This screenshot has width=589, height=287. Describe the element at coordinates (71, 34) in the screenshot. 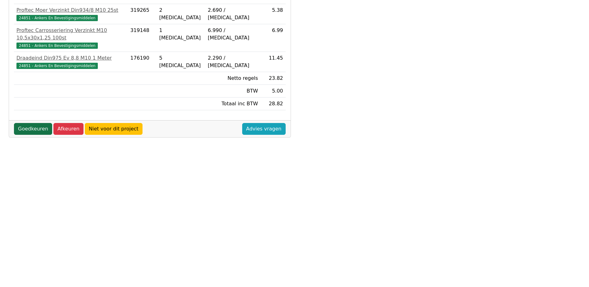

I see `div: Proftec Carrosseriering Verzinkt M10 10,5x30x1,25 100st` at that location.